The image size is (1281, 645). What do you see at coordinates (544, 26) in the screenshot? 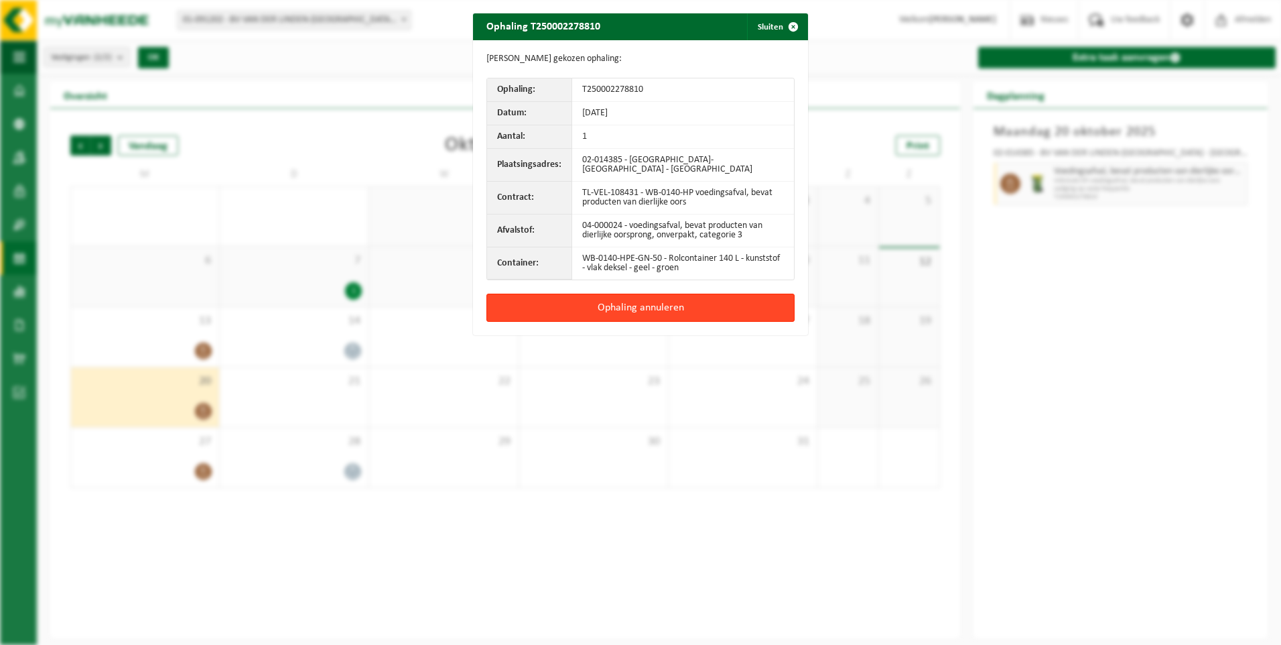
I see `h2: Ophaling T250002278810` at bounding box center [544, 26].